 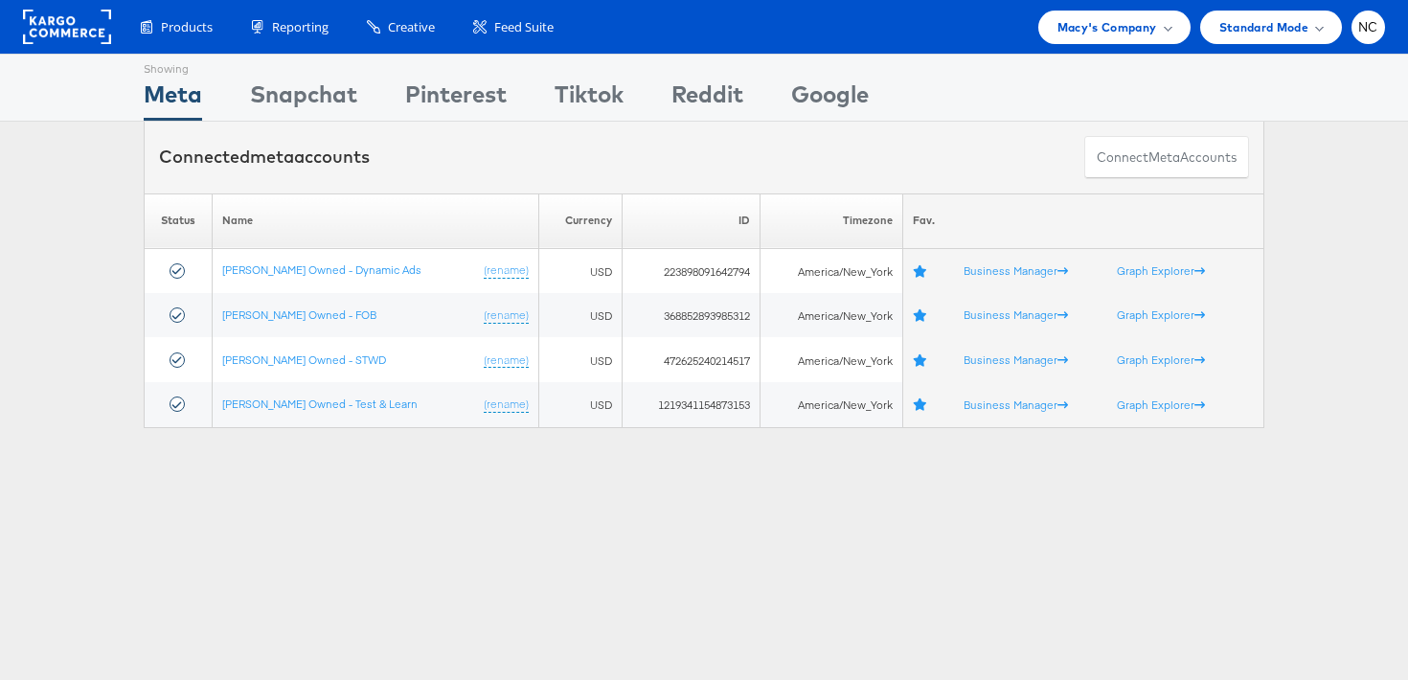 What do you see at coordinates (579, 220) in the screenshot?
I see `th: Currency` at bounding box center [579, 220].